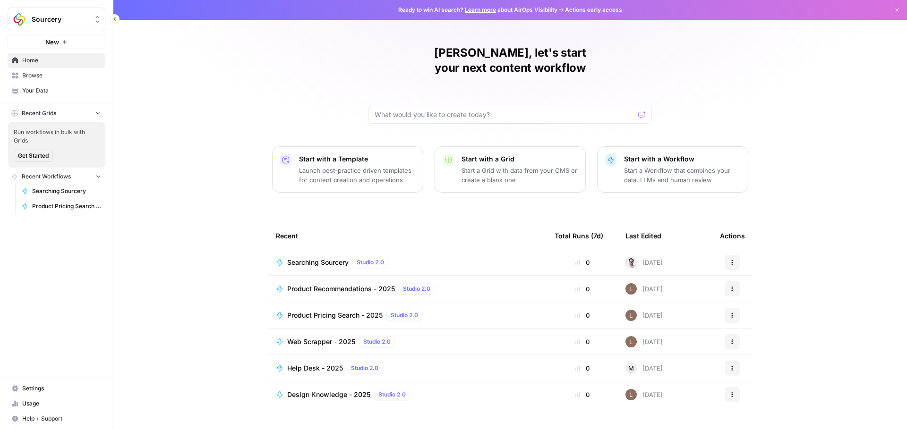  I want to click on a: Searching Sourcery, so click(61, 191).